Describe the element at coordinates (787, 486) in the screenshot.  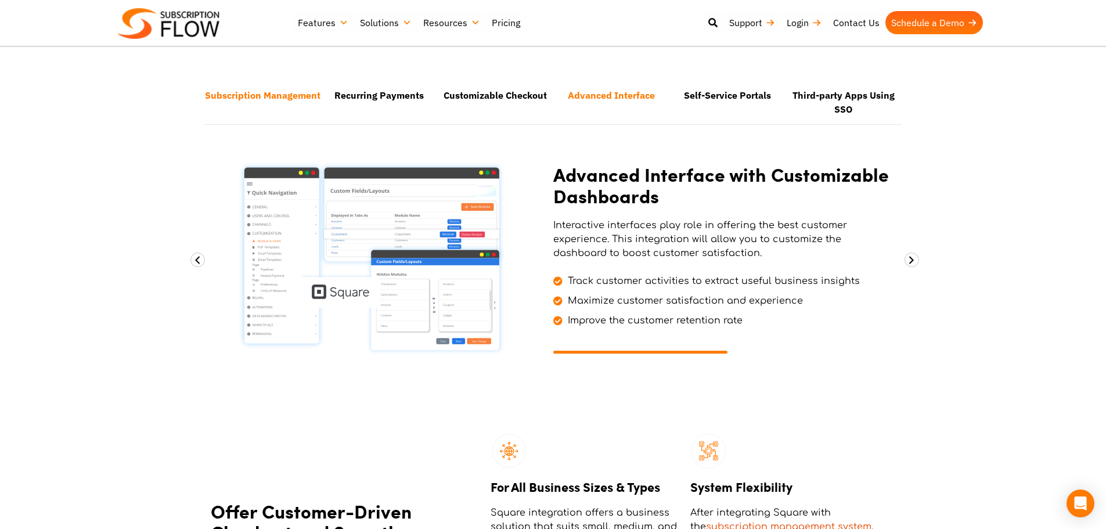
I see `h3: System Flexibility` at that location.